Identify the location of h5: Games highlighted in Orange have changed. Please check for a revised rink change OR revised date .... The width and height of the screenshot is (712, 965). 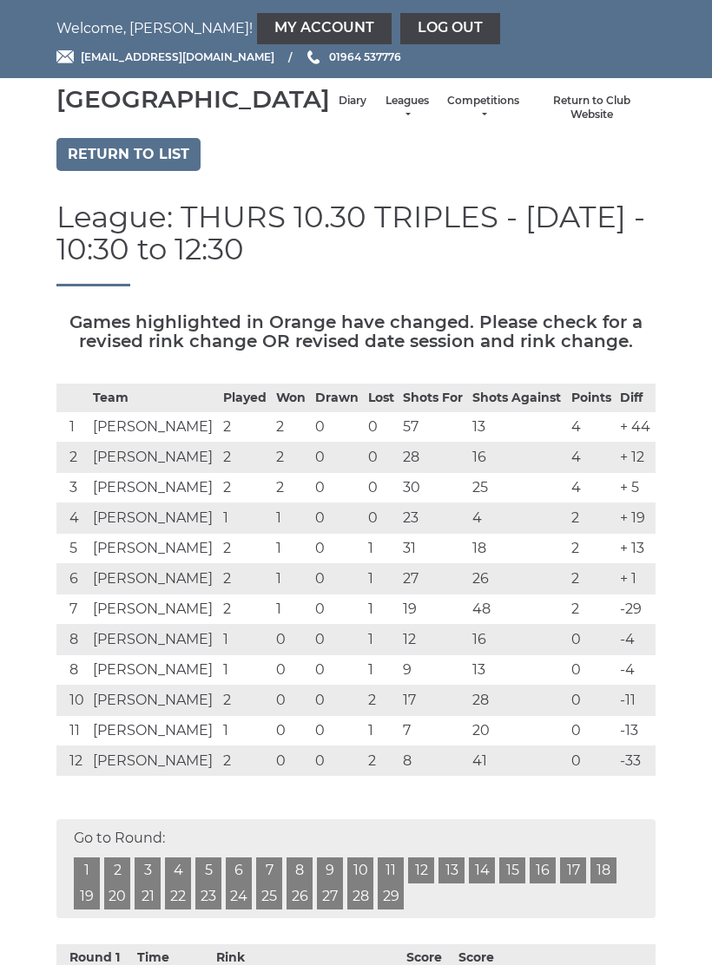
(356, 332).